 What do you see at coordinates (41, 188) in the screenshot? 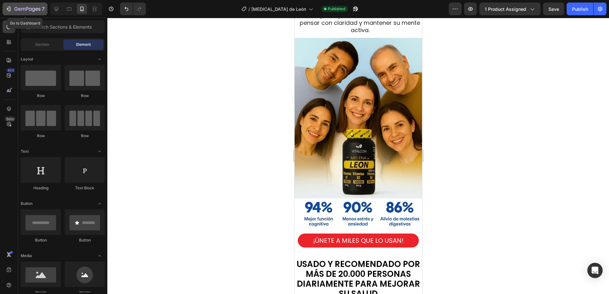
I see `div: Heading` at bounding box center [41, 188].